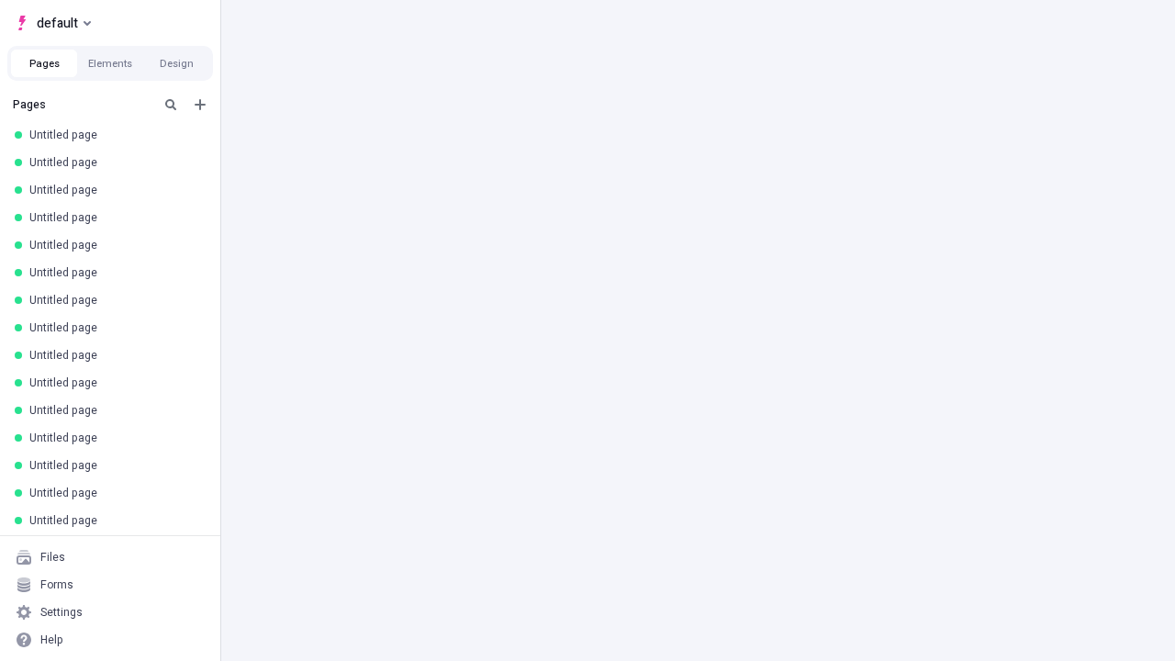 The height and width of the screenshot is (661, 1175). Describe the element at coordinates (57, 585) in the screenshot. I see `div: Forms` at that location.